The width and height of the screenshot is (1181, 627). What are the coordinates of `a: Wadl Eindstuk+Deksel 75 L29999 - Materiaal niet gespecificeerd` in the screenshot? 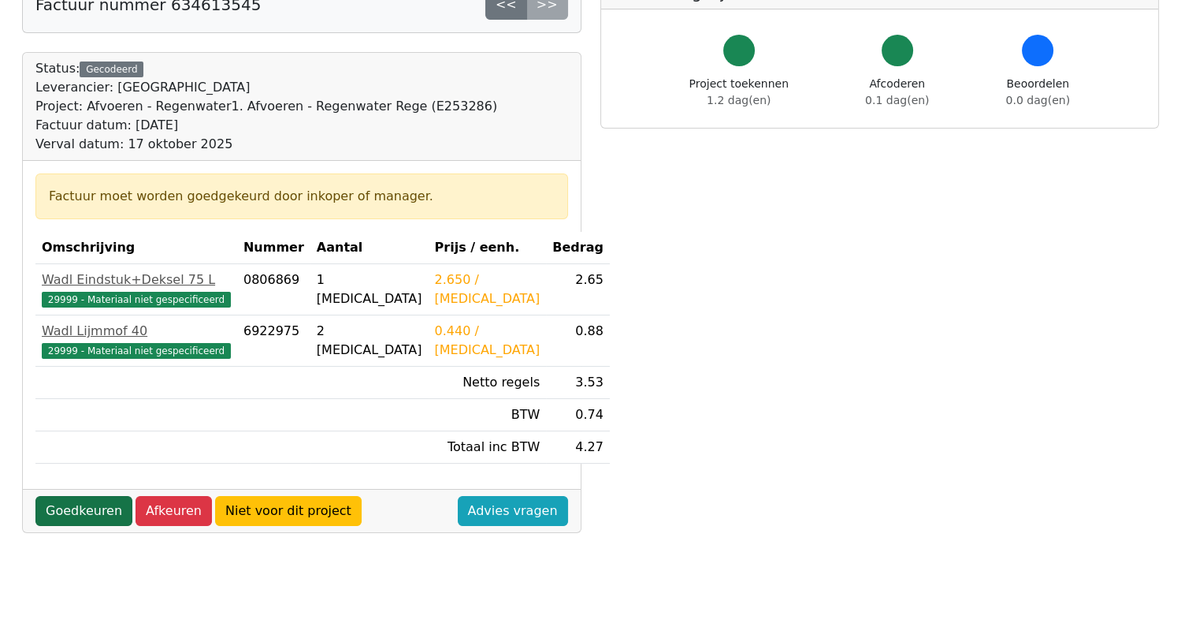 It's located at (136, 289).